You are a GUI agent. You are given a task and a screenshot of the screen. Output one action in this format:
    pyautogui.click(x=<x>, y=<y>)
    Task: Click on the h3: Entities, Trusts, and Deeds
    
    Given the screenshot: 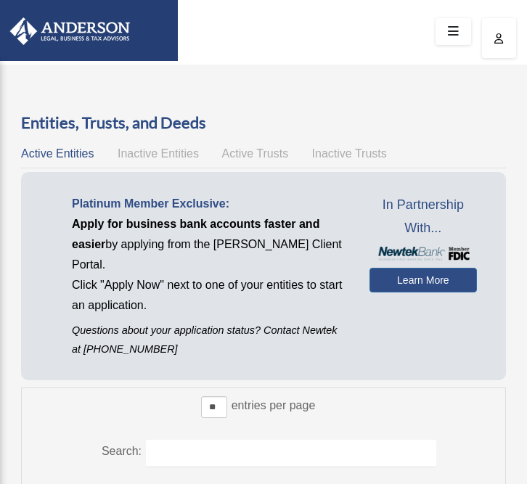 What is the action you would take?
    pyautogui.click(x=263, y=123)
    